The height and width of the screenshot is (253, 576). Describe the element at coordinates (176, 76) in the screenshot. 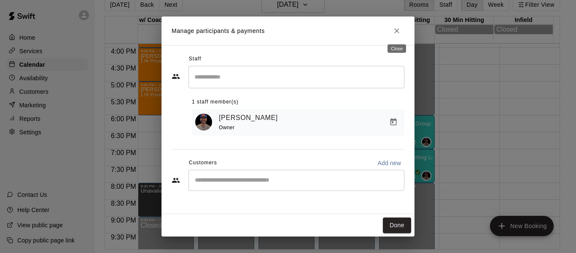

I see `svg: Staff` at that location.